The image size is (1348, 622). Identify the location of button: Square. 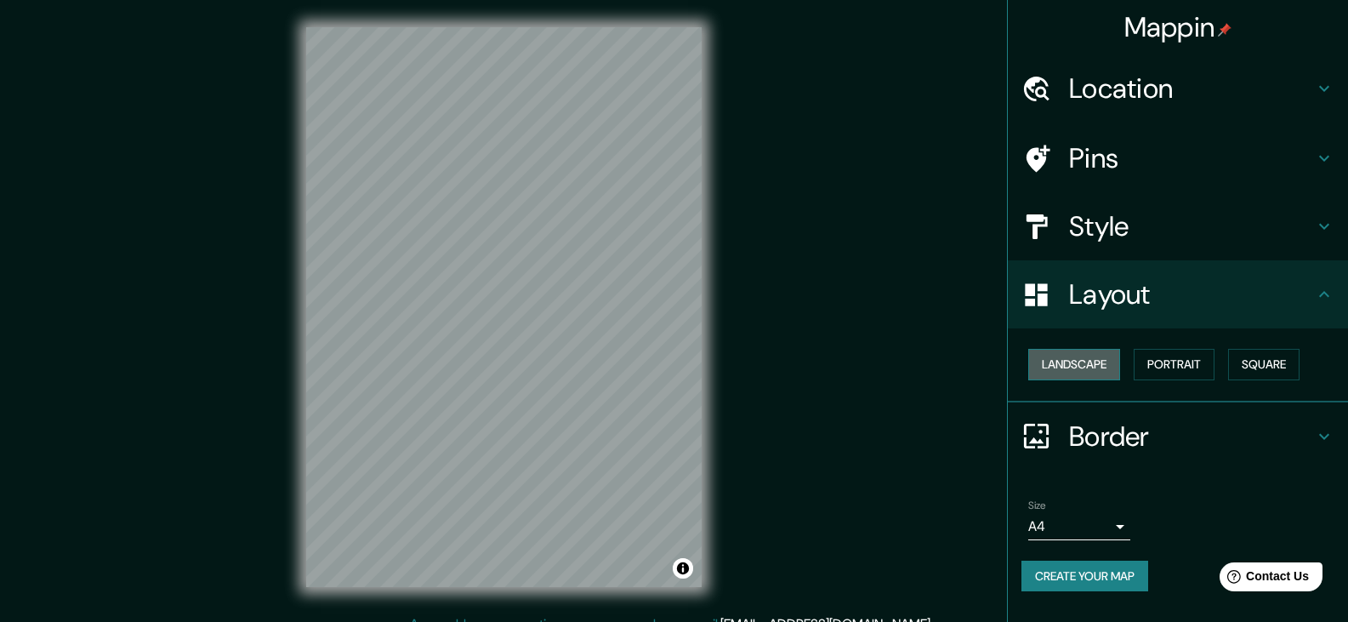
(1264, 364).